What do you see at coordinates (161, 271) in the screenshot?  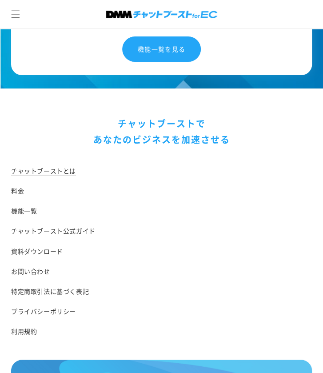 I see `a: お問い合わせ` at bounding box center [161, 271].